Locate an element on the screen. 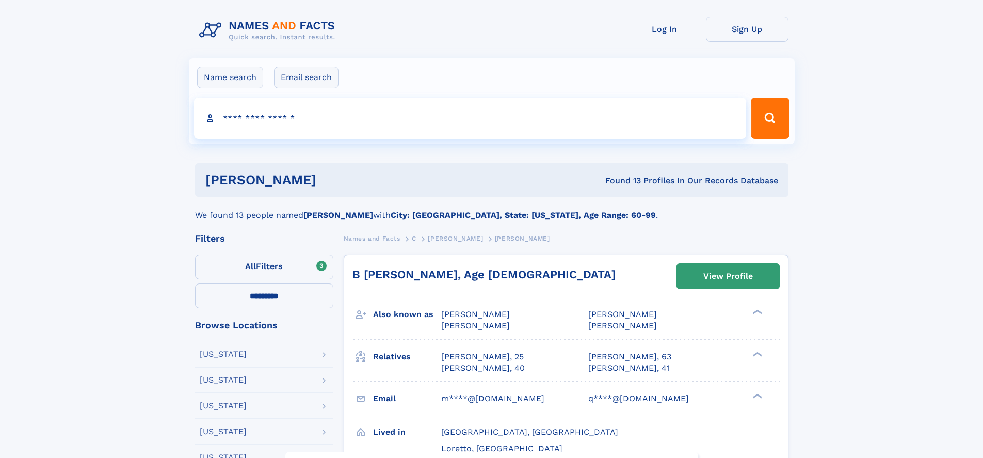 The image size is (983, 458). a: Log In is located at coordinates (665, 29).